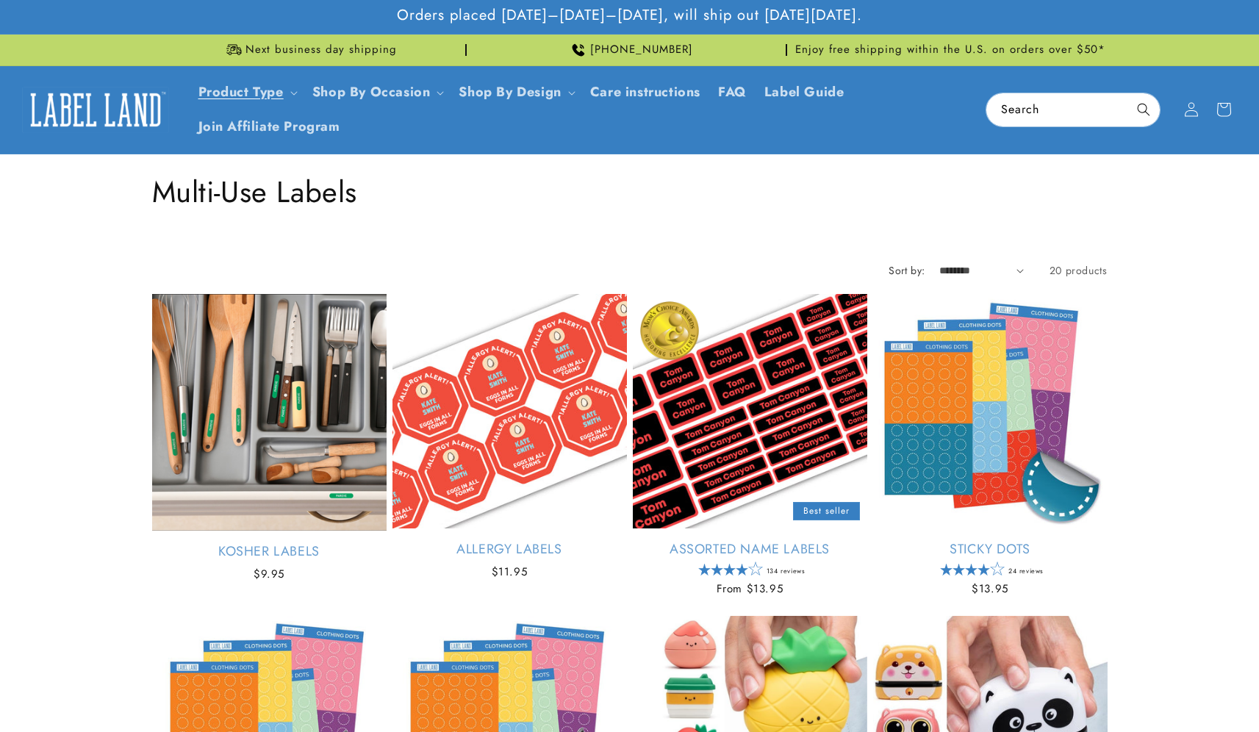 This screenshot has width=1259, height=732. Describe the element at coordinates (732, 92) in the screenshot. I see `a: FAQ` at that location.